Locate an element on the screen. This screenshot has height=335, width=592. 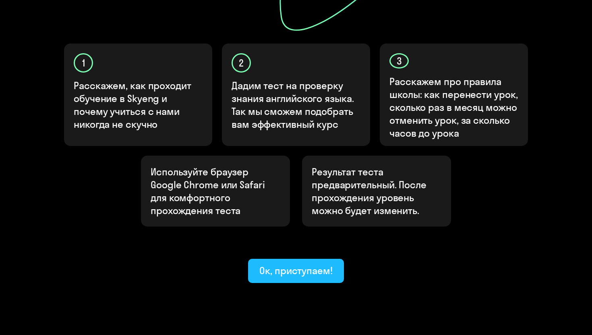
p: Результат теста предварительный. После прохождения уровень можно будет изменить. is located at coordinates (377, 191).